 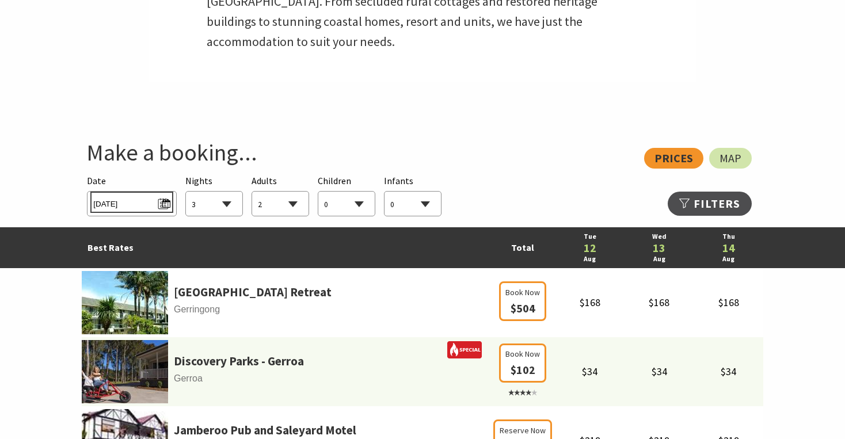 What do you see at coordinates (728, 237) in the screenshot?
I see `a: Thu` at bounding box center [728, 237].